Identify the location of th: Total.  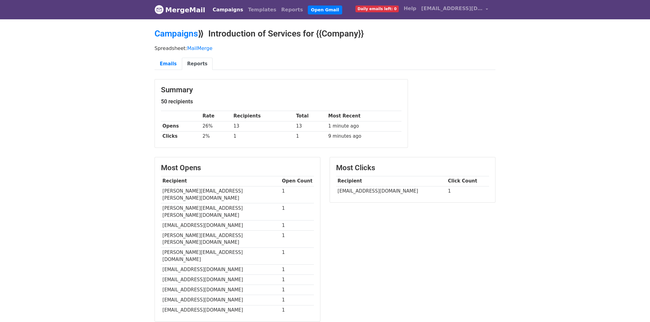
(310, 116).